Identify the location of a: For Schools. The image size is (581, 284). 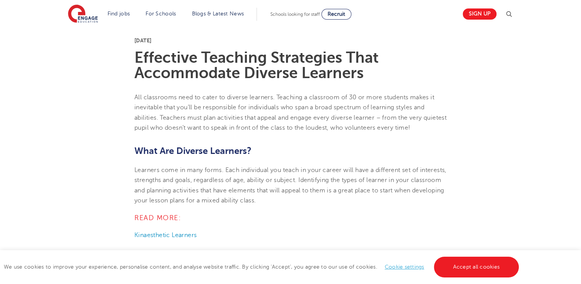
(161, 13).